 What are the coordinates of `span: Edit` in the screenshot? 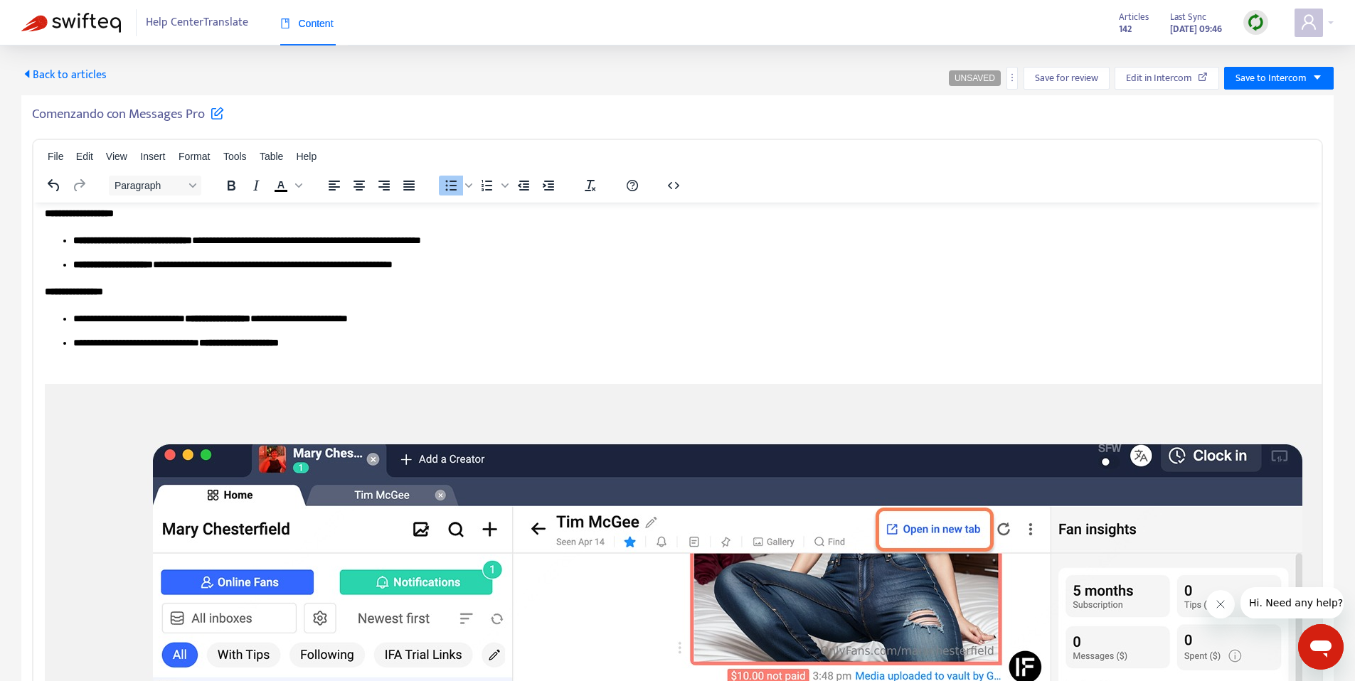 It's located at (85, 156).